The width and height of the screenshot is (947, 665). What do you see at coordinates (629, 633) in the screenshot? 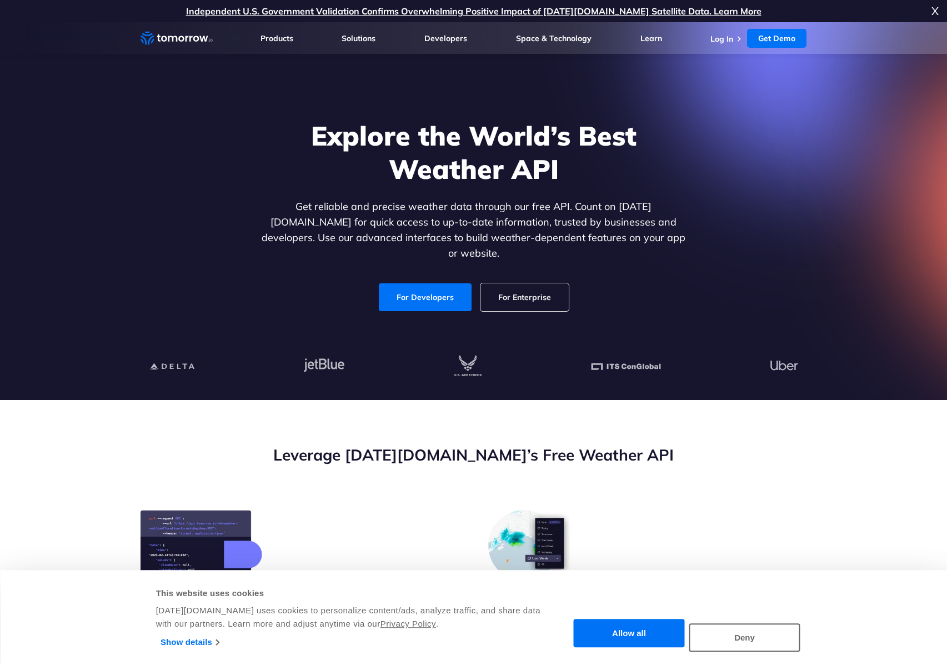
I see `button: Allow all` at bounding box center [629, 633].